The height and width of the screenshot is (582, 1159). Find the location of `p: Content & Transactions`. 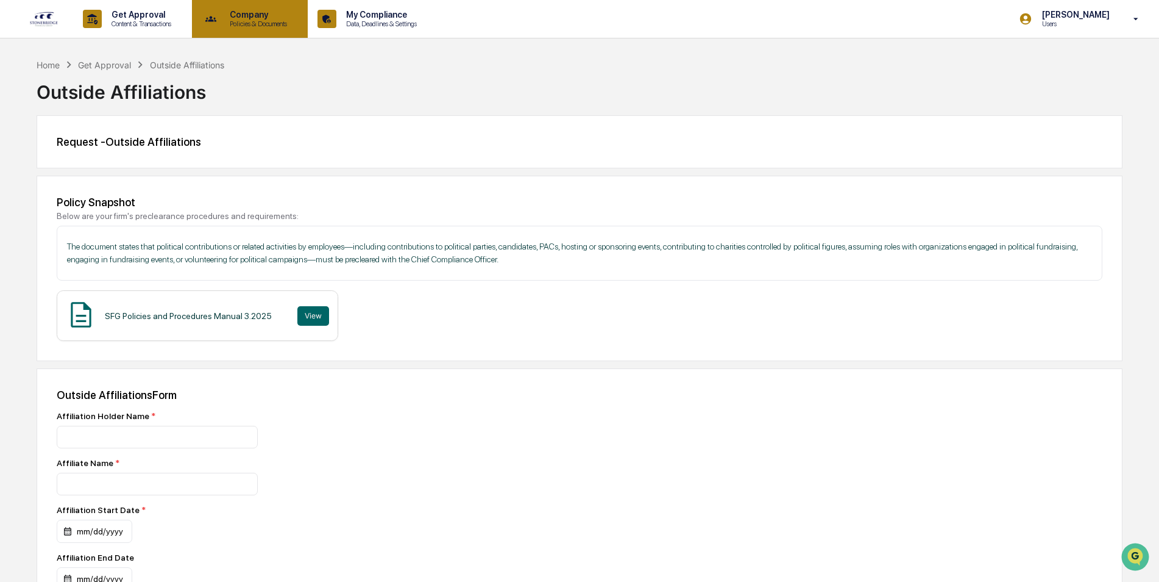

p: Content & Transactions is located at coordinates (140, 24).